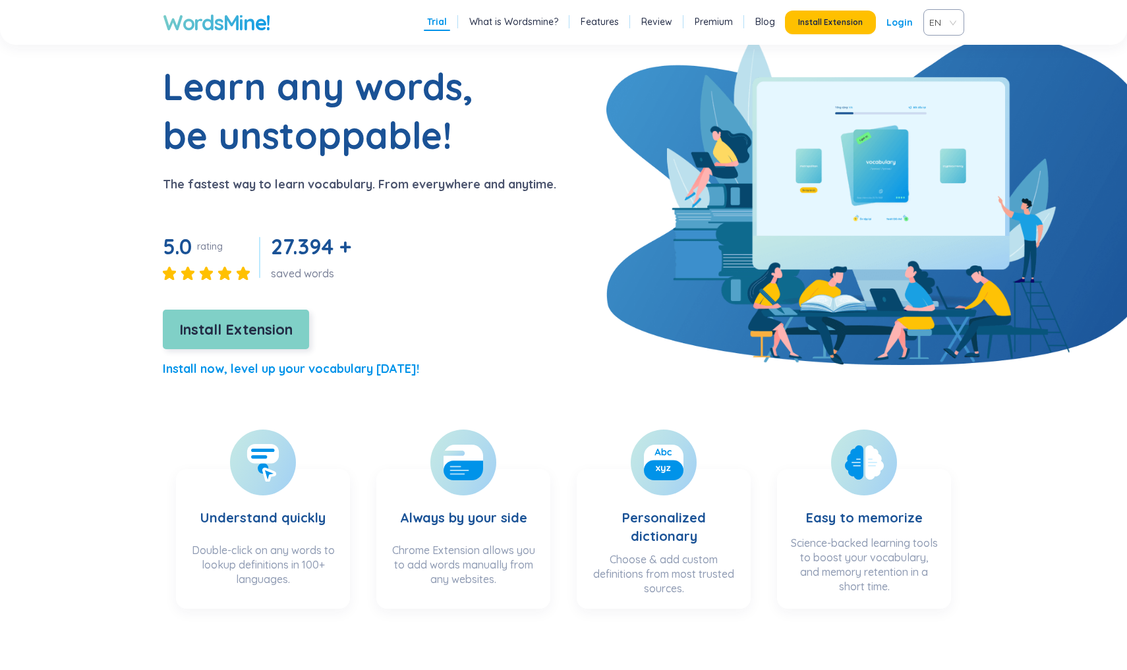 Image resolution: width=1127 pixels, height=670 pixels. What do you see at coordinates (663, 574) in the screenshot?
I see `div: Choose & add custom definitions from most trusted sources.` at bounding box center [663, 574].